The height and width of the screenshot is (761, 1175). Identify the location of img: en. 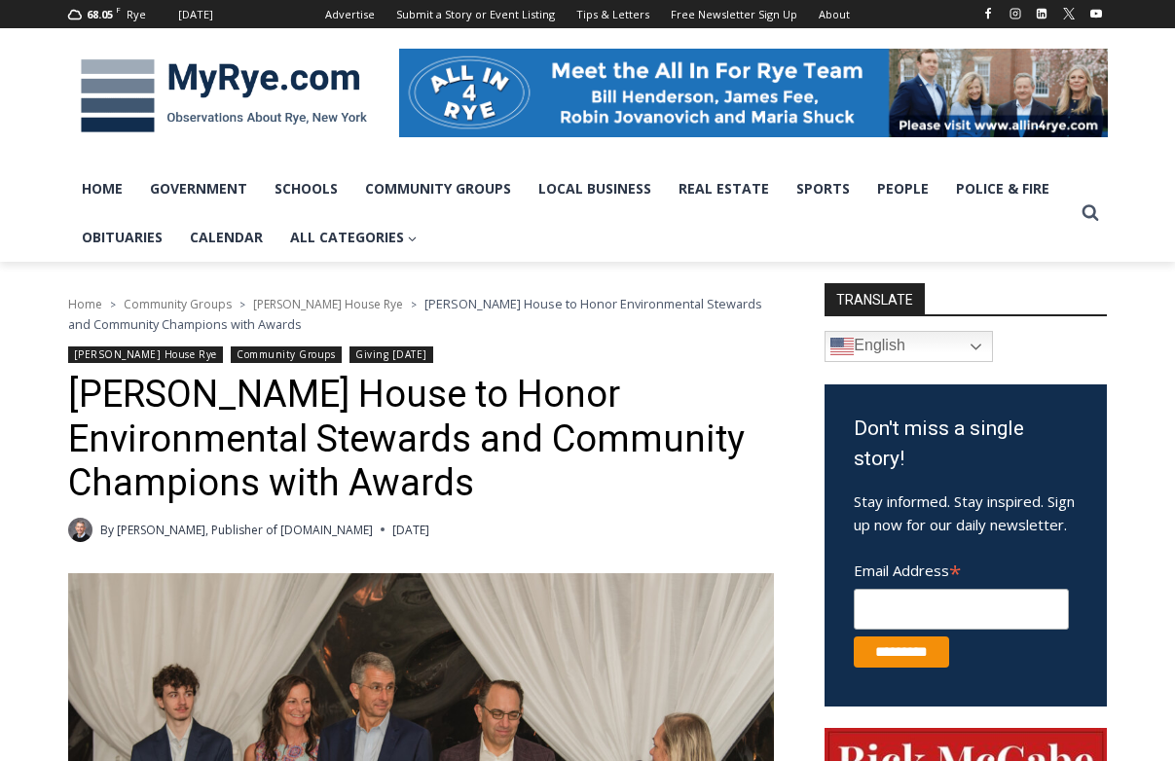
(842, 347).